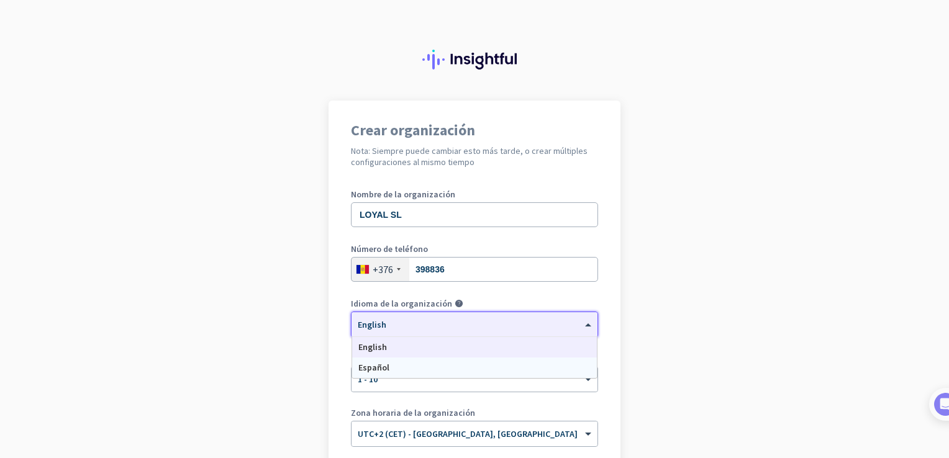  What do you see at coordinates (382, 269) in the screenshot?
I see `div: +376` at bounding box center [382, 269].